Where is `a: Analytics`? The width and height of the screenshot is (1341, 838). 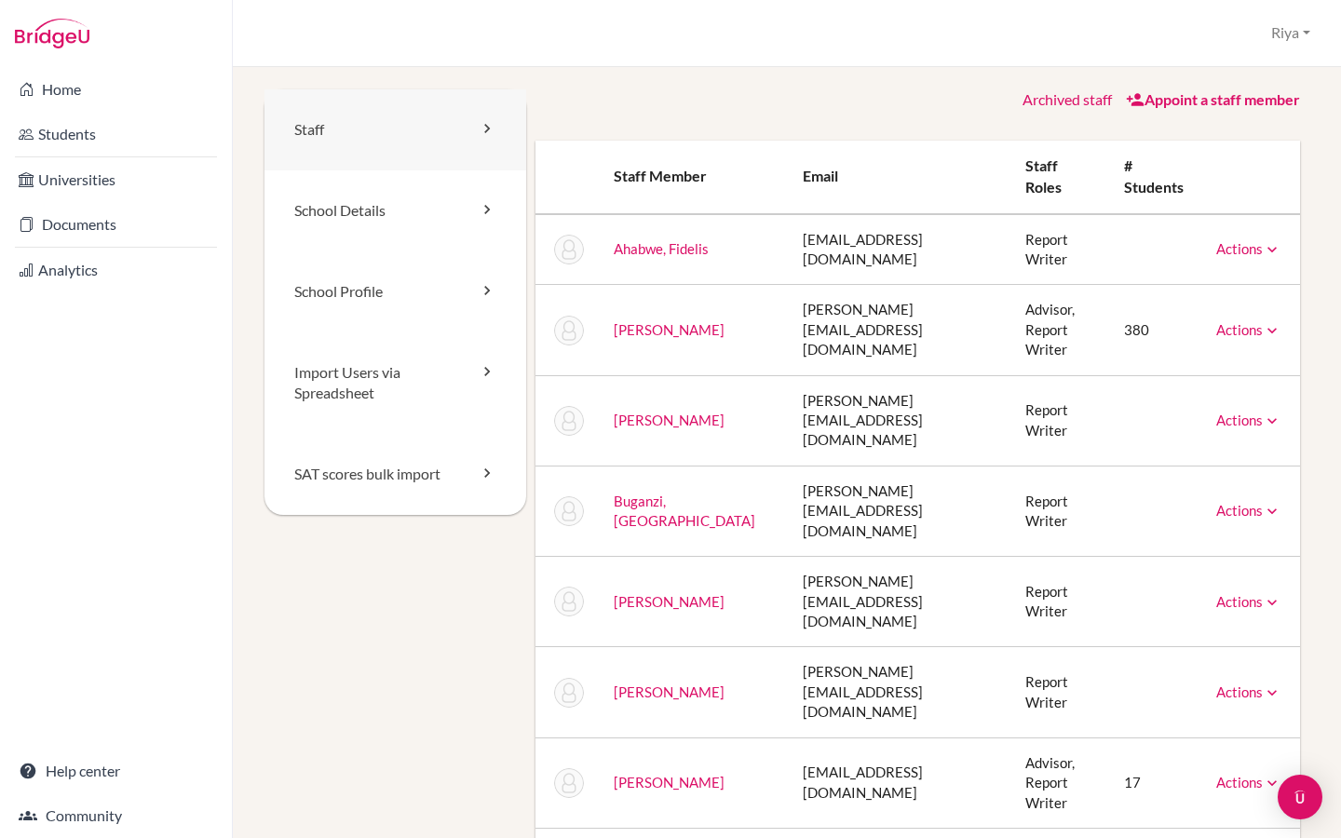
a: Analytics is located at coordinates (115, 270).